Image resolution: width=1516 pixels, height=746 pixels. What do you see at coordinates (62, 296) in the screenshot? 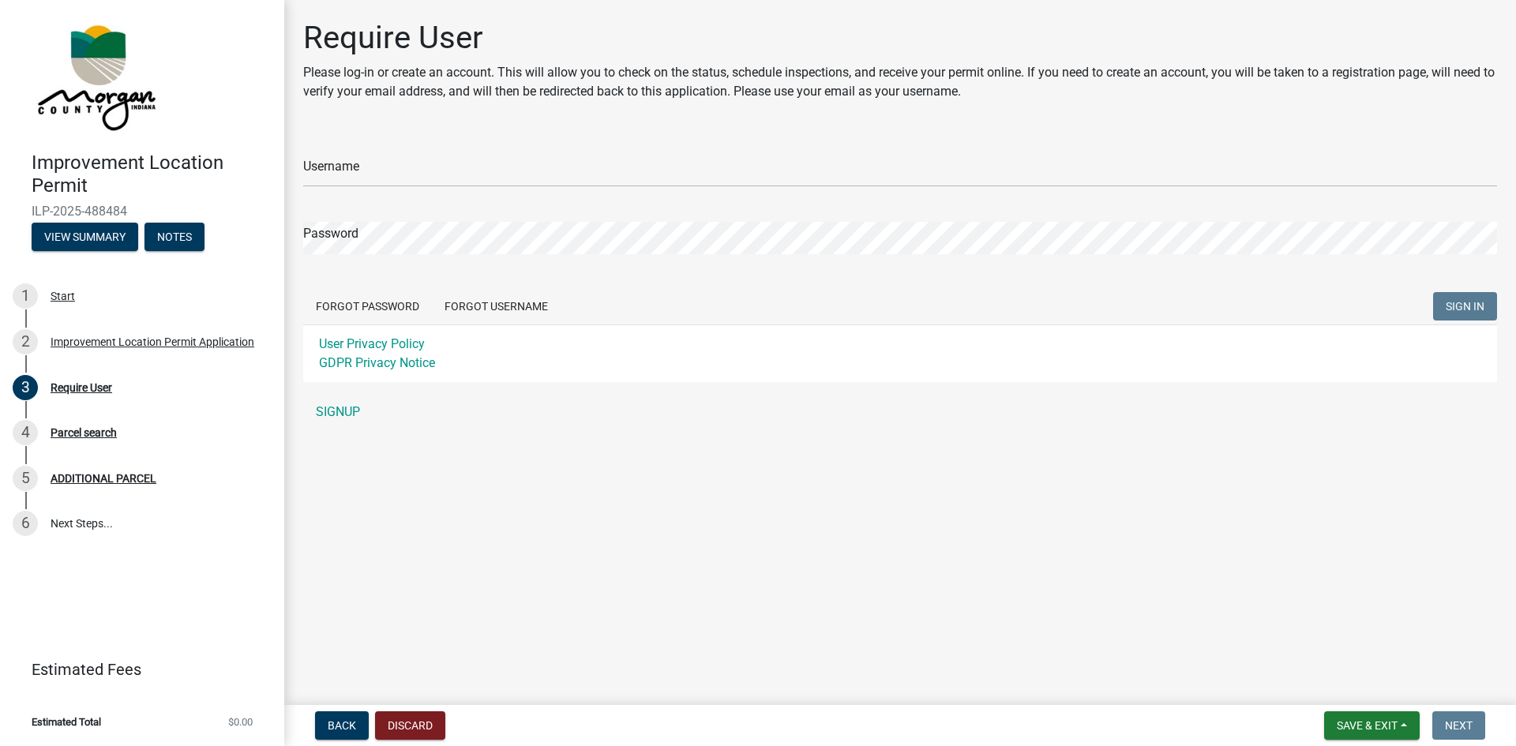
I see `div: Start` at bounding box center [62, 296].